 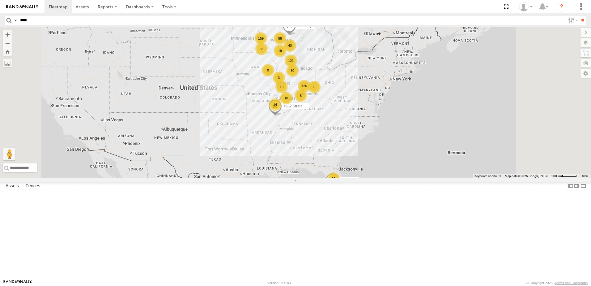 What do you see at coordinates (33, 186) in the screenshot?
I see `label: Fences` at bounding box center [33, 186].